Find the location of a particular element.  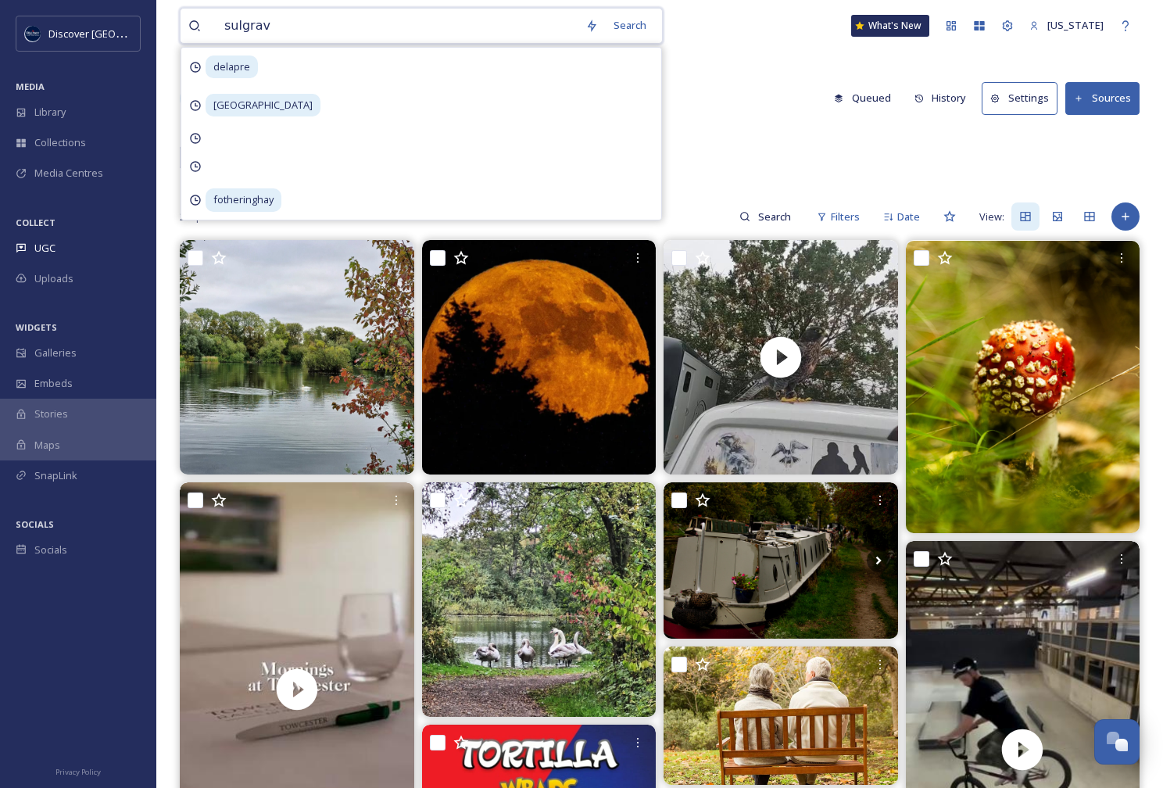

button: Settings is located at coordinates (1019, 98).